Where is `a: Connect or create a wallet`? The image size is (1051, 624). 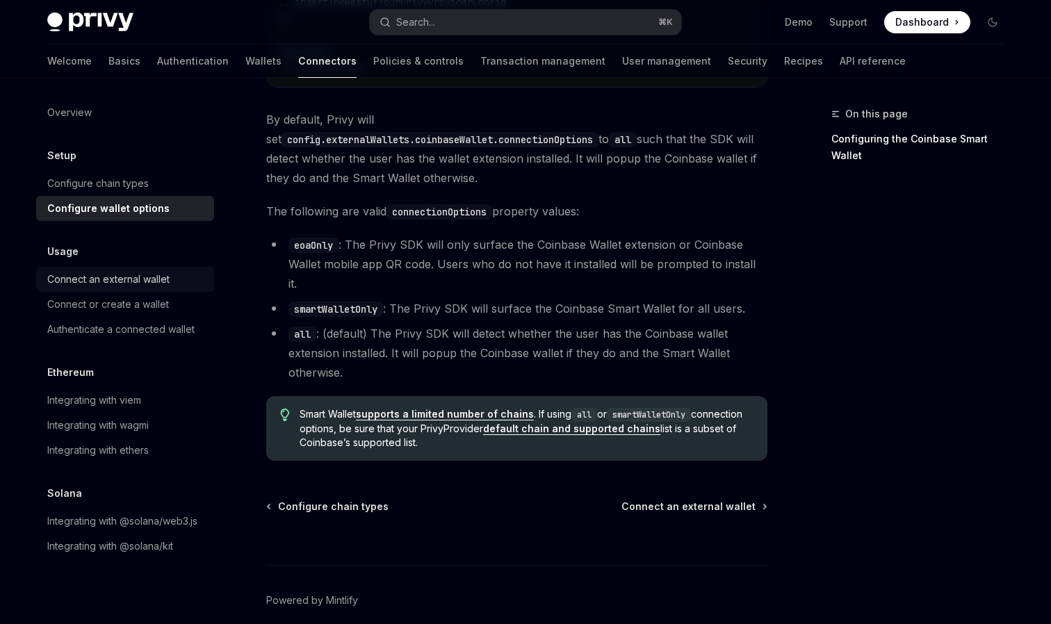
a: Connect or create a wallet is located at coordinates (125, 304).